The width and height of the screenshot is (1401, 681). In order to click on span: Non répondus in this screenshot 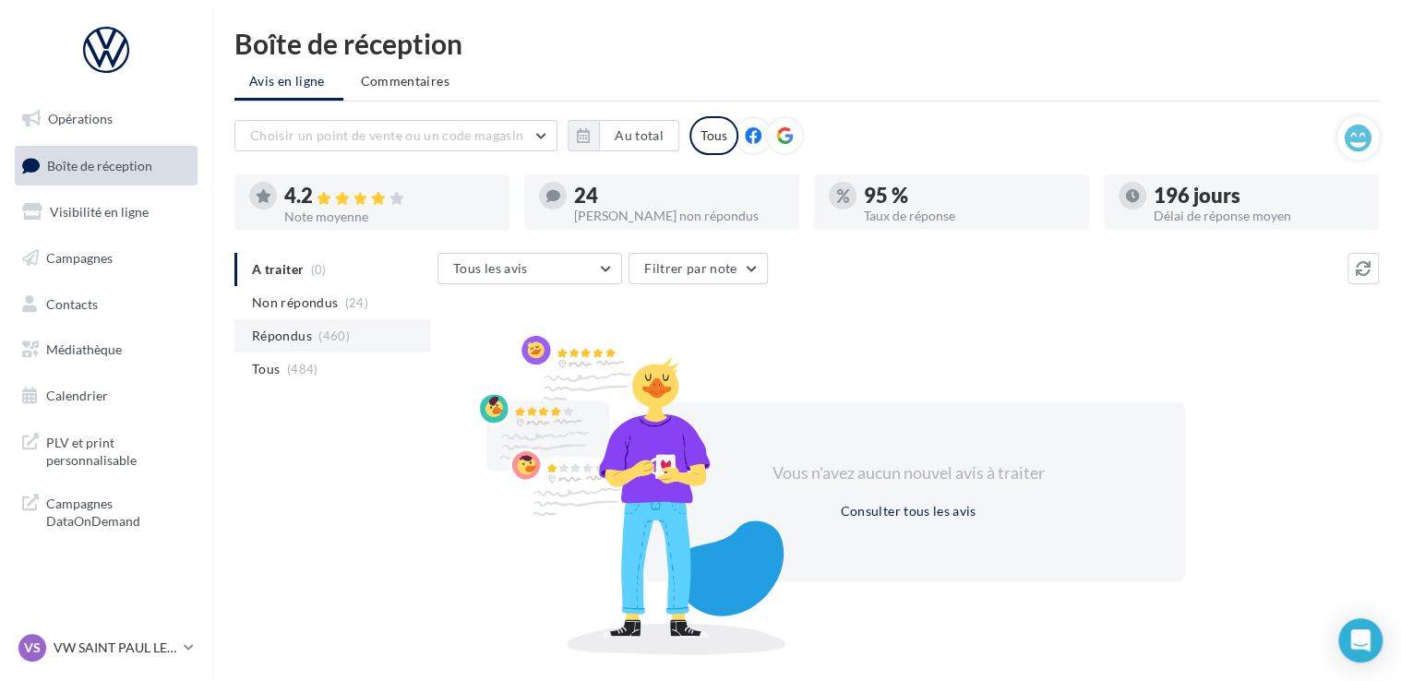, I will do `click(294, 303)`.